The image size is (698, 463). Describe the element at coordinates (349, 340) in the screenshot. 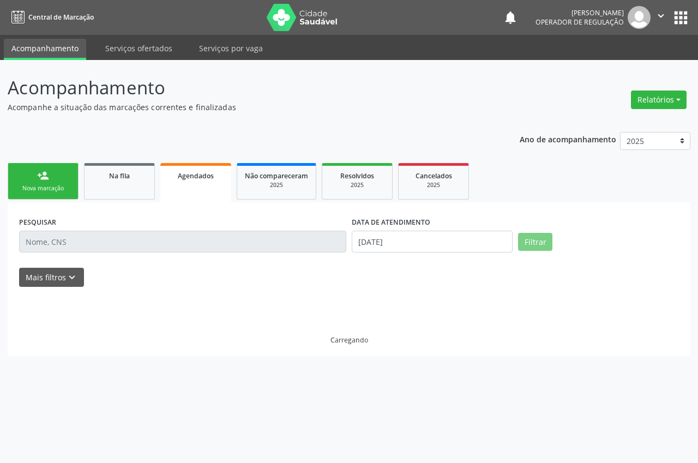

I see `div: Carregando` at that location.